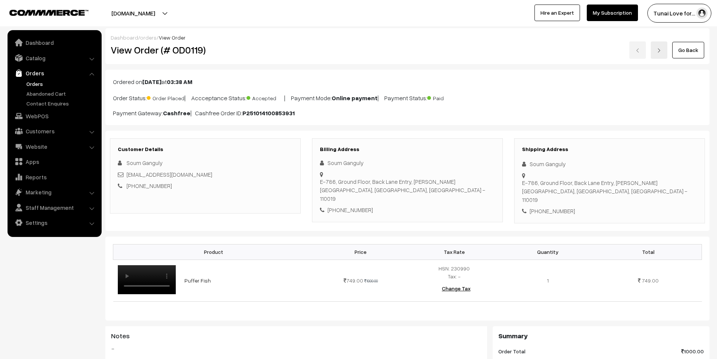  I want to click on strike: 1000.00, so click(371, 280).